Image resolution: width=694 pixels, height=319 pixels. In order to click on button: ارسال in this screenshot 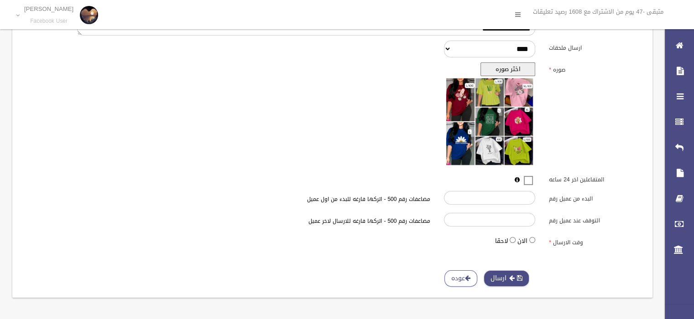, I will do `click(507, 279)`.